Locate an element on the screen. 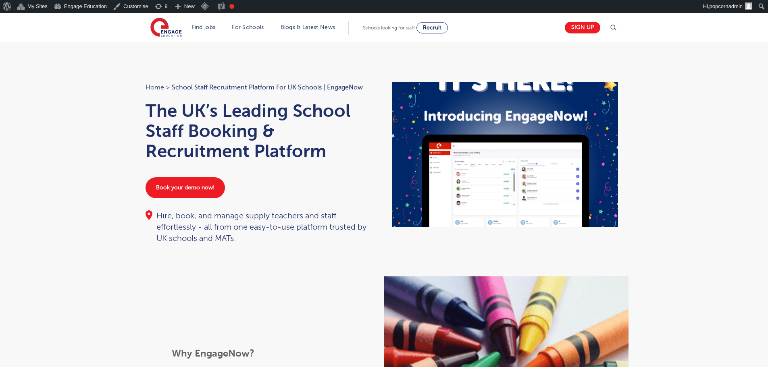 Image resolution: width=768 pixels, height=367 pixels. div: Hire, book, and manage supply teachers and staff effortlessly - all from one easy-to-use platform... is located at coordinates (261, 227).